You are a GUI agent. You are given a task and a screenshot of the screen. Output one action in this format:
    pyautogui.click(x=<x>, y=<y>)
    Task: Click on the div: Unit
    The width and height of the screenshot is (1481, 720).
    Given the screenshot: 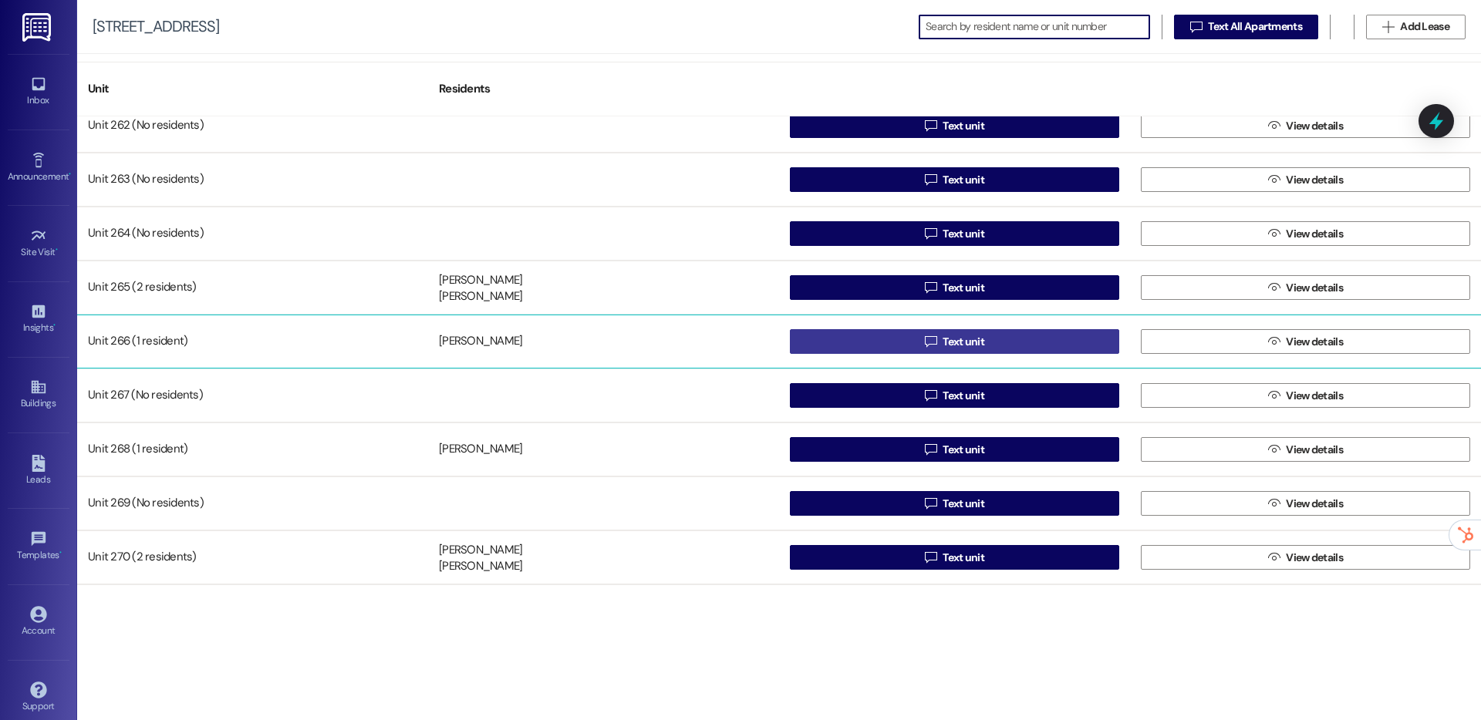 What is the action you would take?
    pyautogui.click(x=252, y=89)
    